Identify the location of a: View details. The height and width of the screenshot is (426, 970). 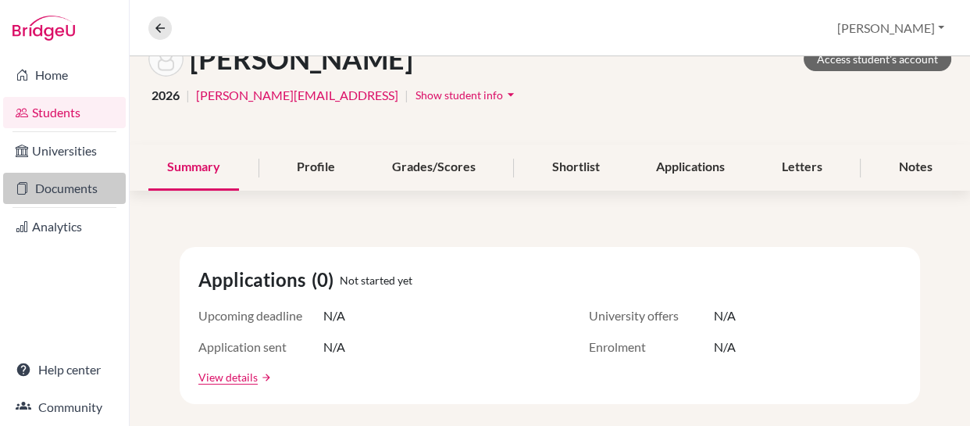
(228, 376).